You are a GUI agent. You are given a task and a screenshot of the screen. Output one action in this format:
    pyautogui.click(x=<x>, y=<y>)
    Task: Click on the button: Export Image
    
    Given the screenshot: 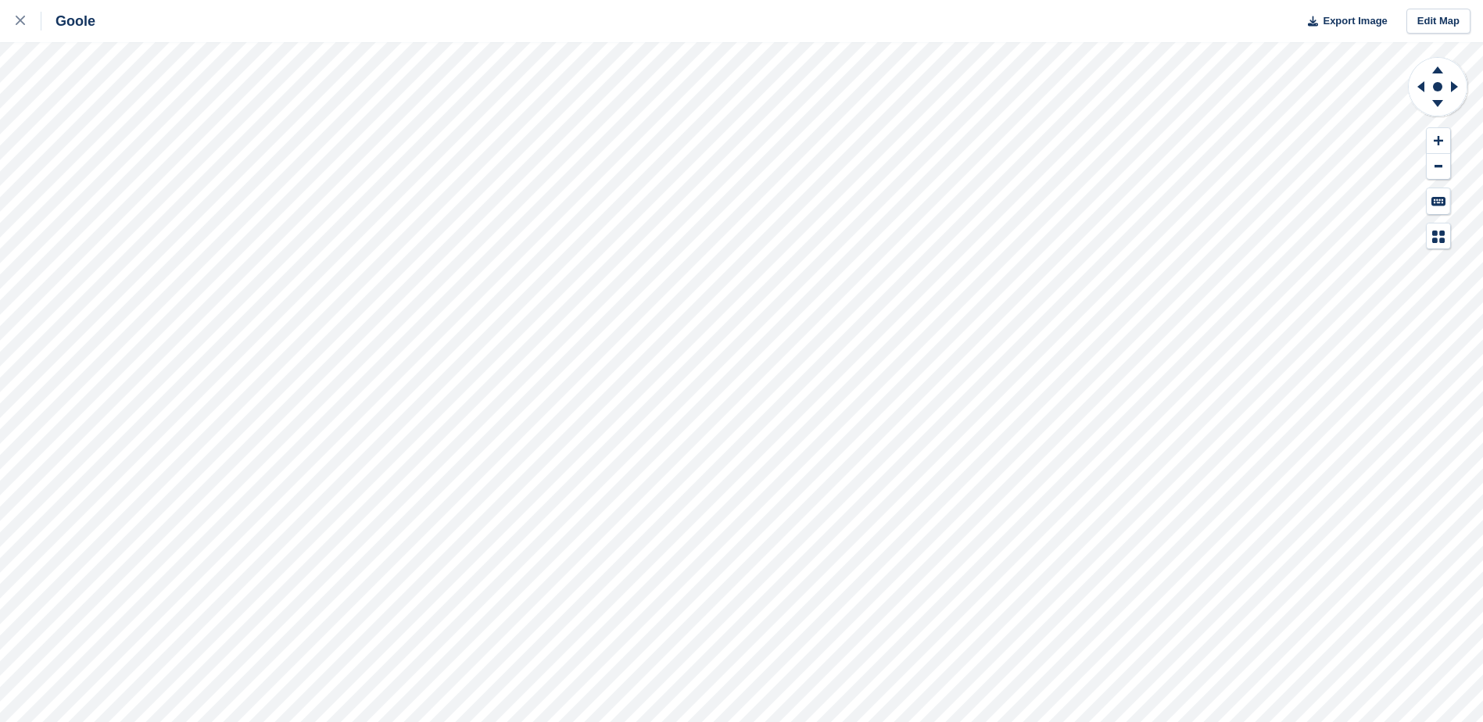 What is the action you would take?
    pyautogui.click(x=1343, y=21)
    